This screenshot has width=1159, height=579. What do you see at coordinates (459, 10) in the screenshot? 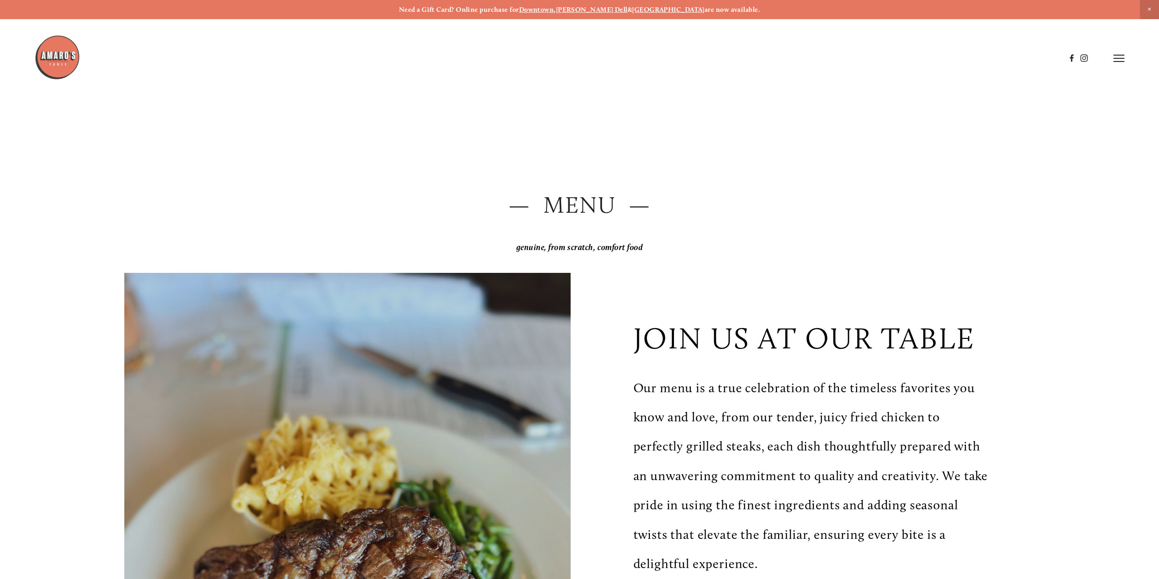
I see `strong: Need a Gift Card? Online purchase for` at bounding box center [459, 10].